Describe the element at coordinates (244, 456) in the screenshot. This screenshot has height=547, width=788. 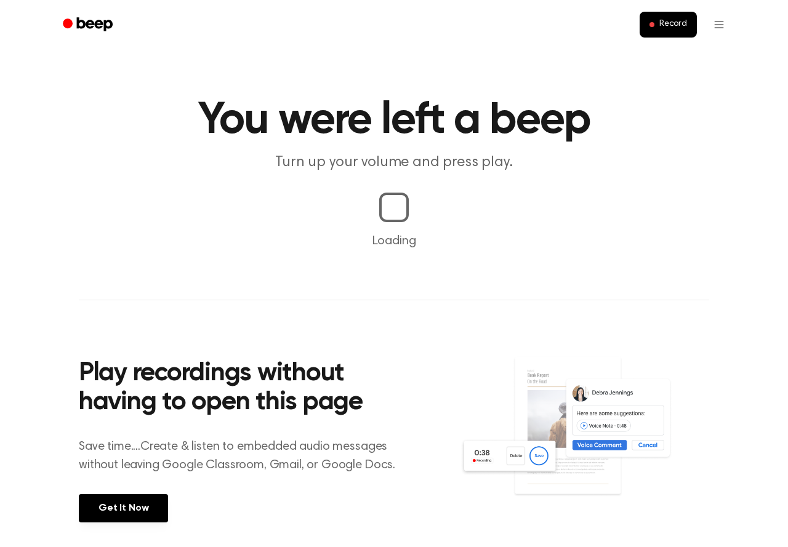
I see `p: Save time....Create & listen to embedded audio messages without leaving Google Classroom, Gmail, ...` at that location.